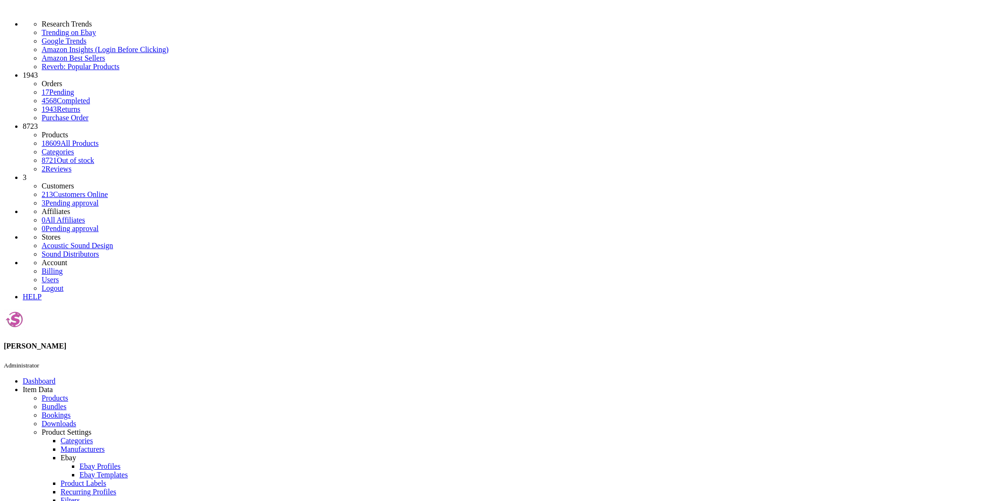  I want to click on a: Recurring Profiles, so click(88, 491).